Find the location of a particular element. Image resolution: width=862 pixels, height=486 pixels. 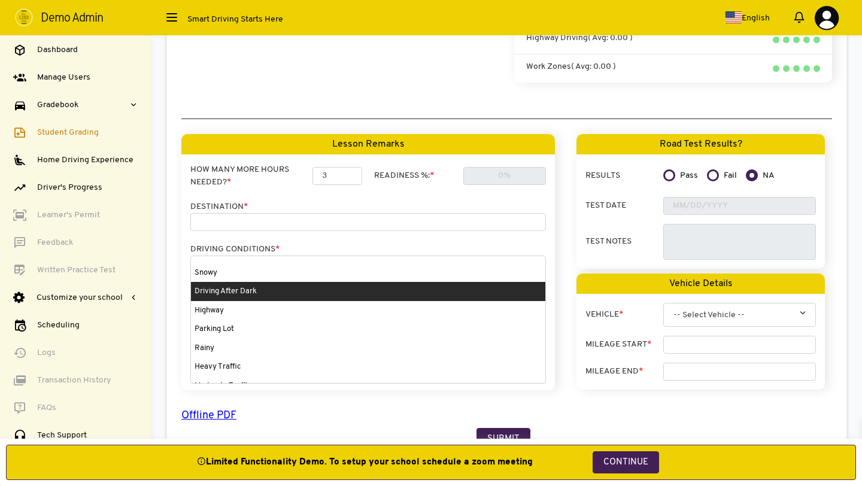

span: Transaction History is located at coordinates (74, 380).